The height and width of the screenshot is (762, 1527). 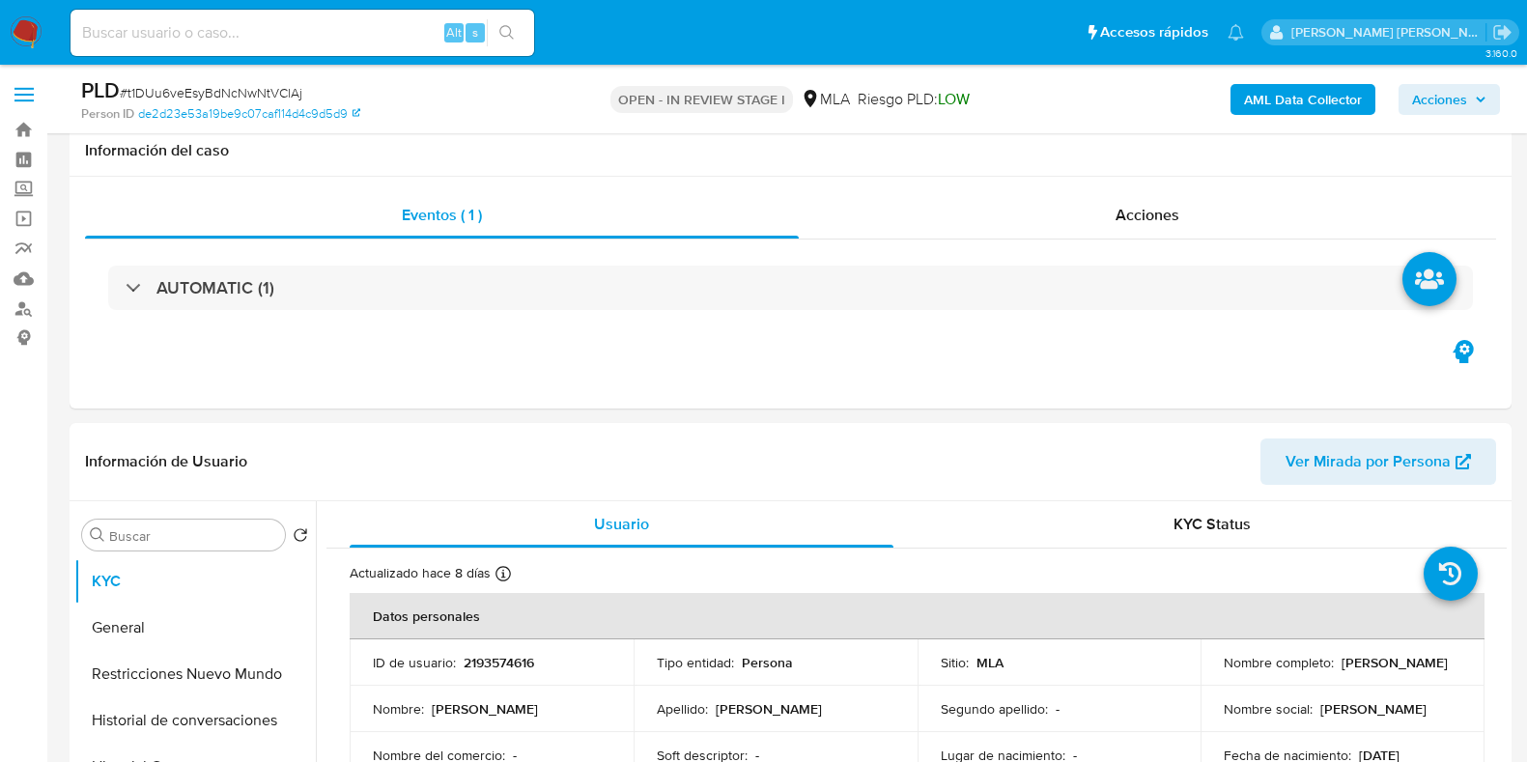 What do you see at coordinates (1502, 32) in the screenshot?
I see `a: Salir` at bounding box center [1502, 32].